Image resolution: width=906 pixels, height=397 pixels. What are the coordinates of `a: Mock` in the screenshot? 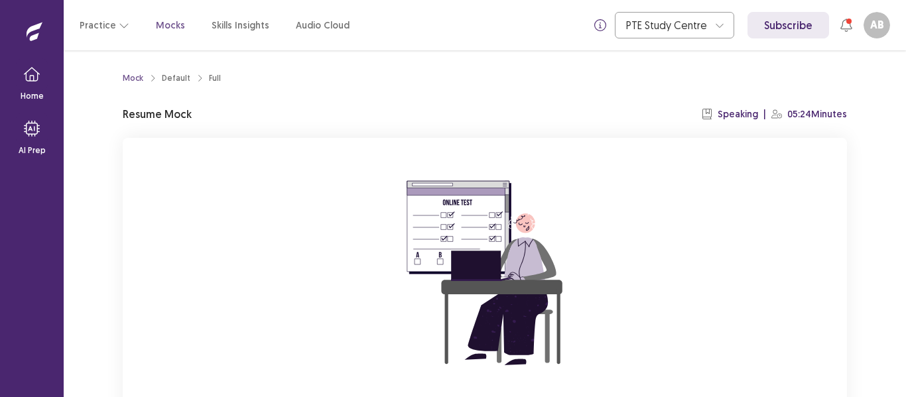 It's located at (133, 78).